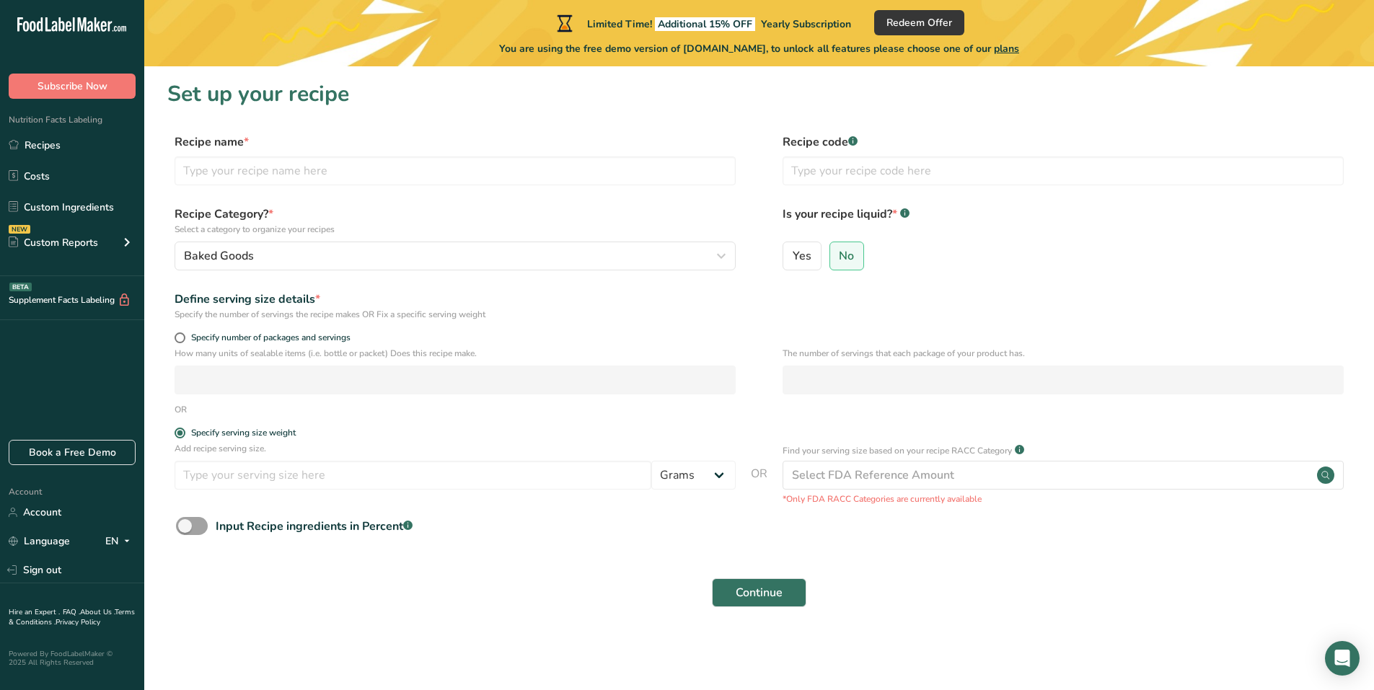 This screenshot has width=1374, height=690. What do you see at coordinates (1006, 48) in the screenshot?
I see `span: plans` at bounding box center [1006, 48].